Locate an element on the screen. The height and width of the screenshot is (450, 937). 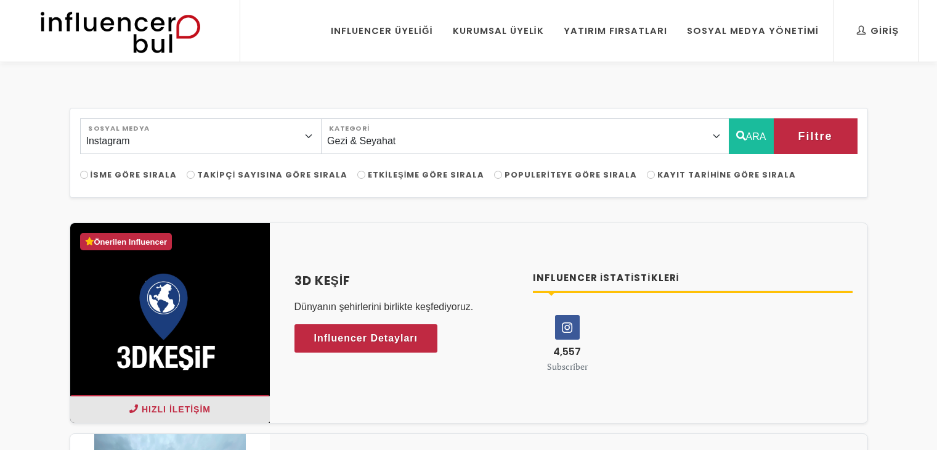
div: Kurumsal Üyelik is located at coordinates (499, 31).